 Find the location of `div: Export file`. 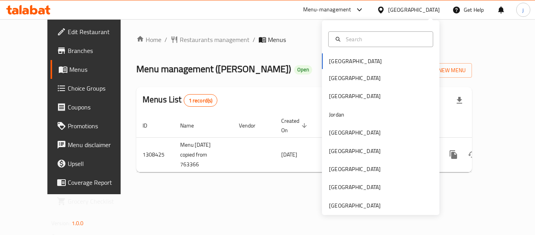

div: Export file is located at coordinates (459, 100).